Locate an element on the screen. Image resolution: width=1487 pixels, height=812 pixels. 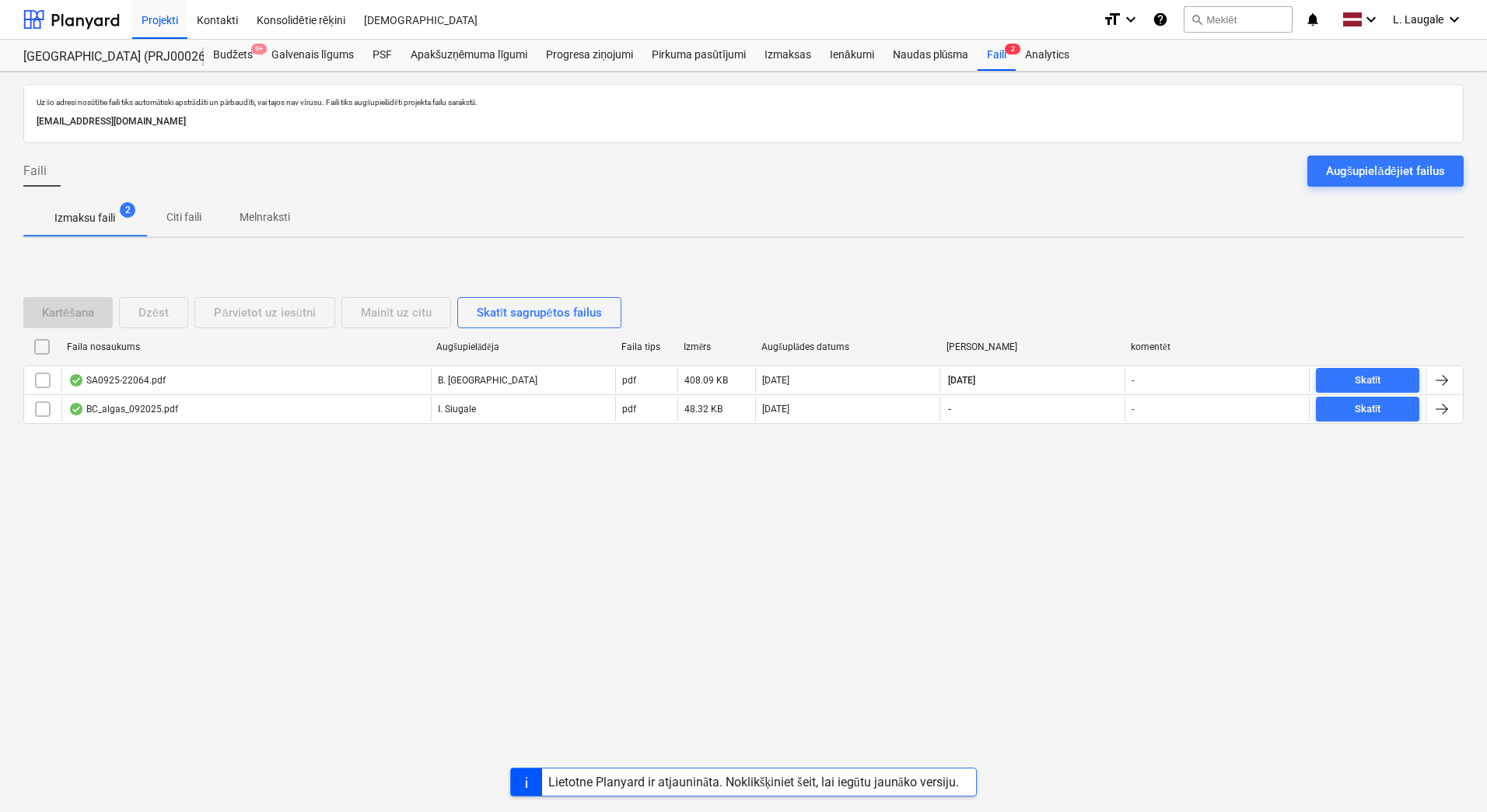
div: Izmērs is located at coordinates (716, 346).